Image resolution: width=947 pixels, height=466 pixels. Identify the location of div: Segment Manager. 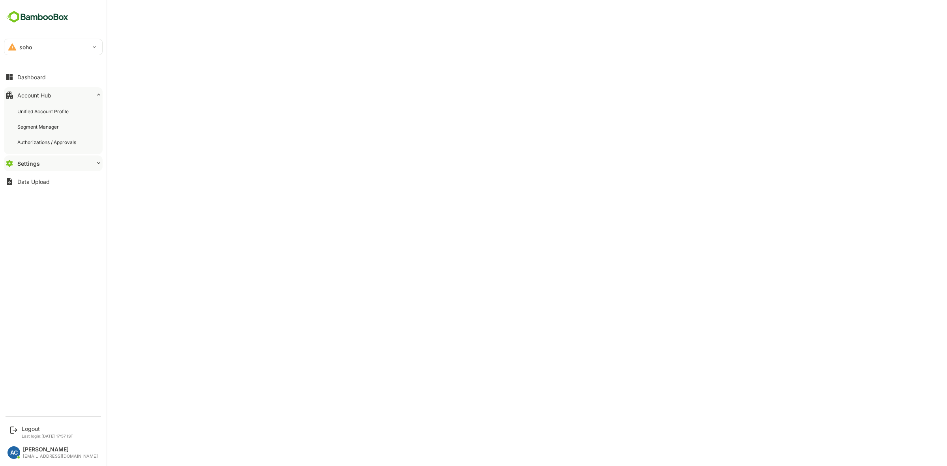
(39, 127).